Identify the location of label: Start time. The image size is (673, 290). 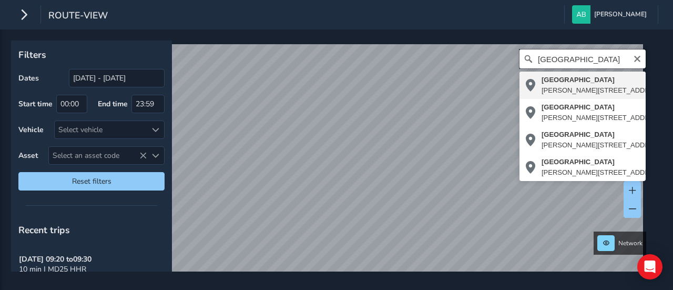
(35, 104).